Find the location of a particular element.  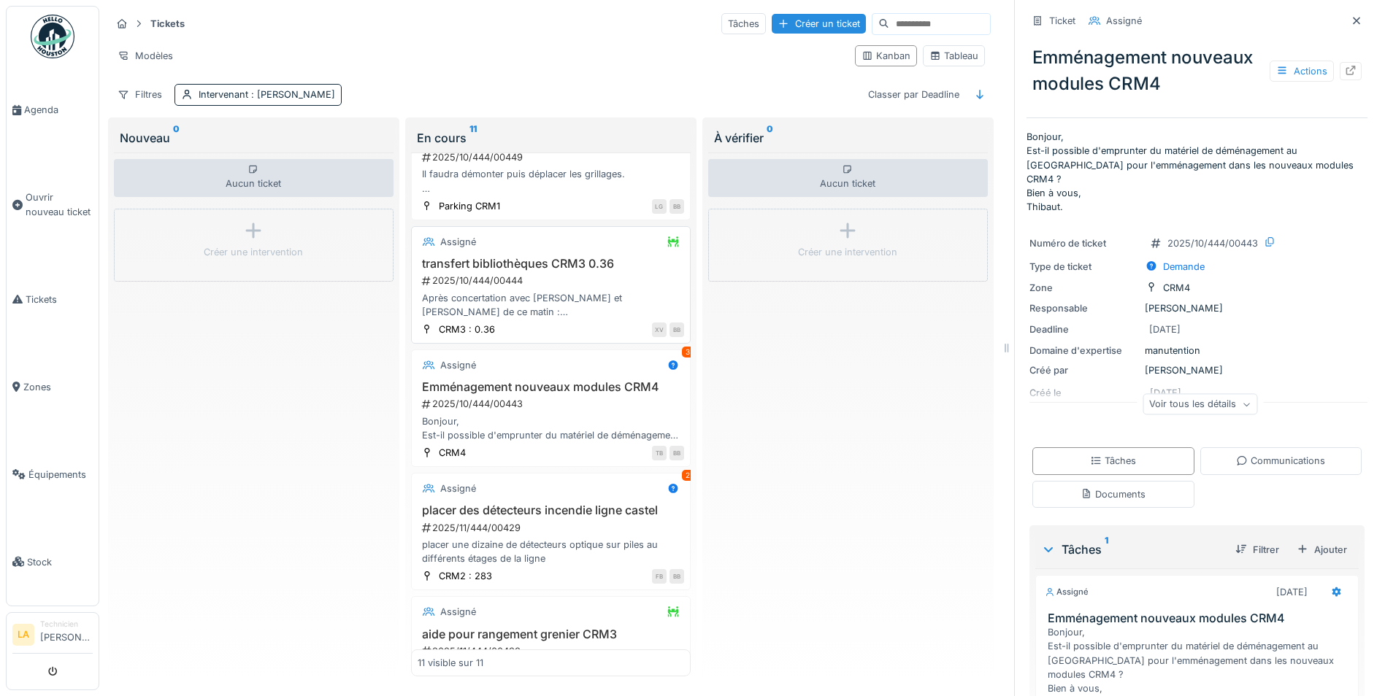

div: 2 is located at coordinates (688, 475).